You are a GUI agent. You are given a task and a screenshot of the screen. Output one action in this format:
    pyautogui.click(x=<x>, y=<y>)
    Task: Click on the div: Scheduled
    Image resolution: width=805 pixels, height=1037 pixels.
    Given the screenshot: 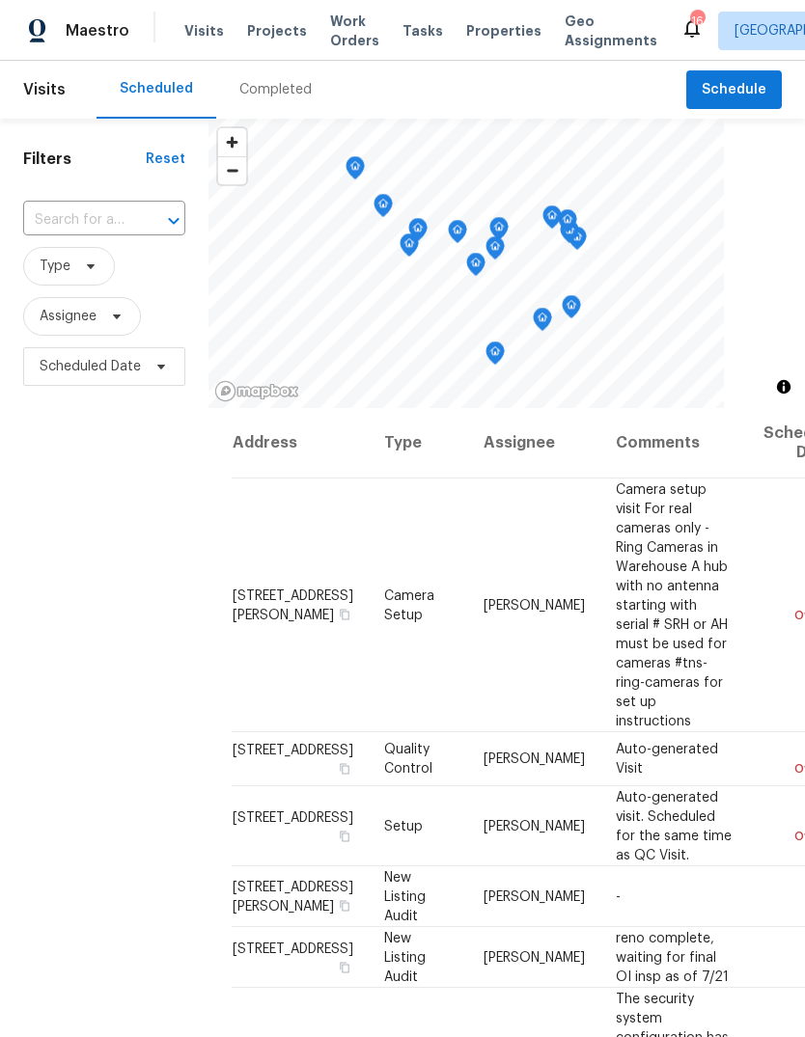 What is the action you would take?
    pyautogui.click(x=156, y=89)
    